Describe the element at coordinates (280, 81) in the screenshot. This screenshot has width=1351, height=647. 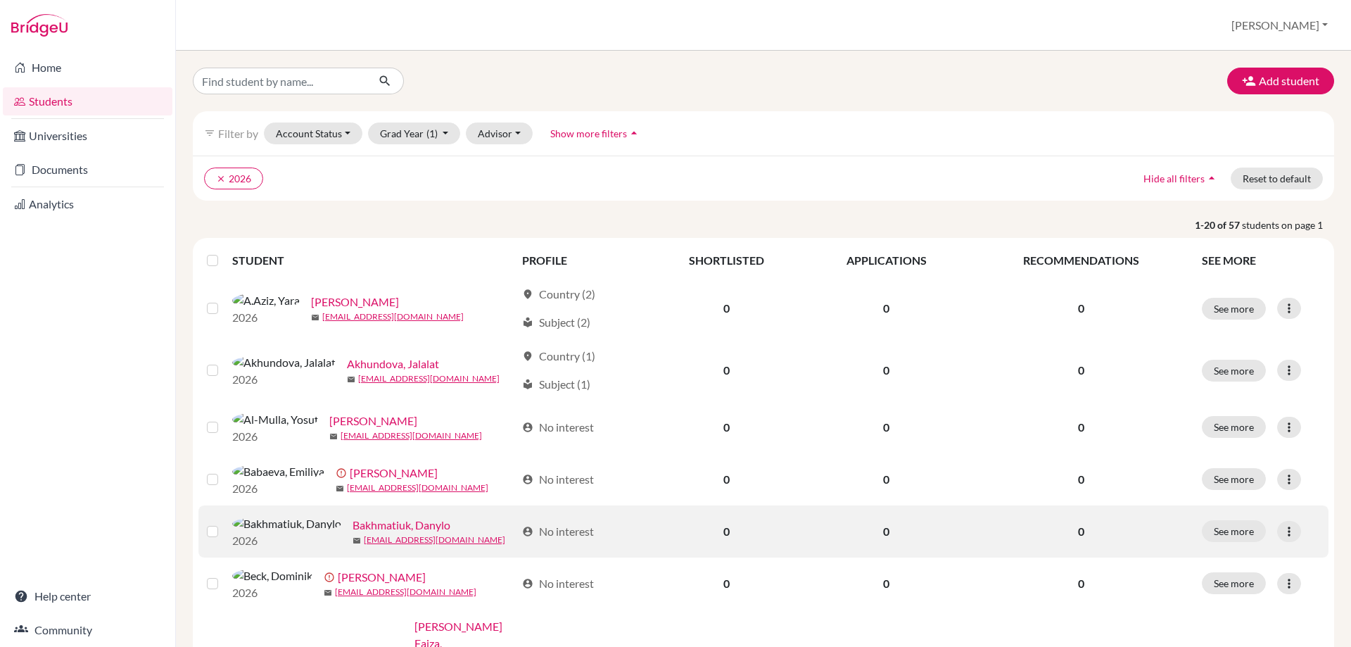
I see `input: Find student by name...` at that location.